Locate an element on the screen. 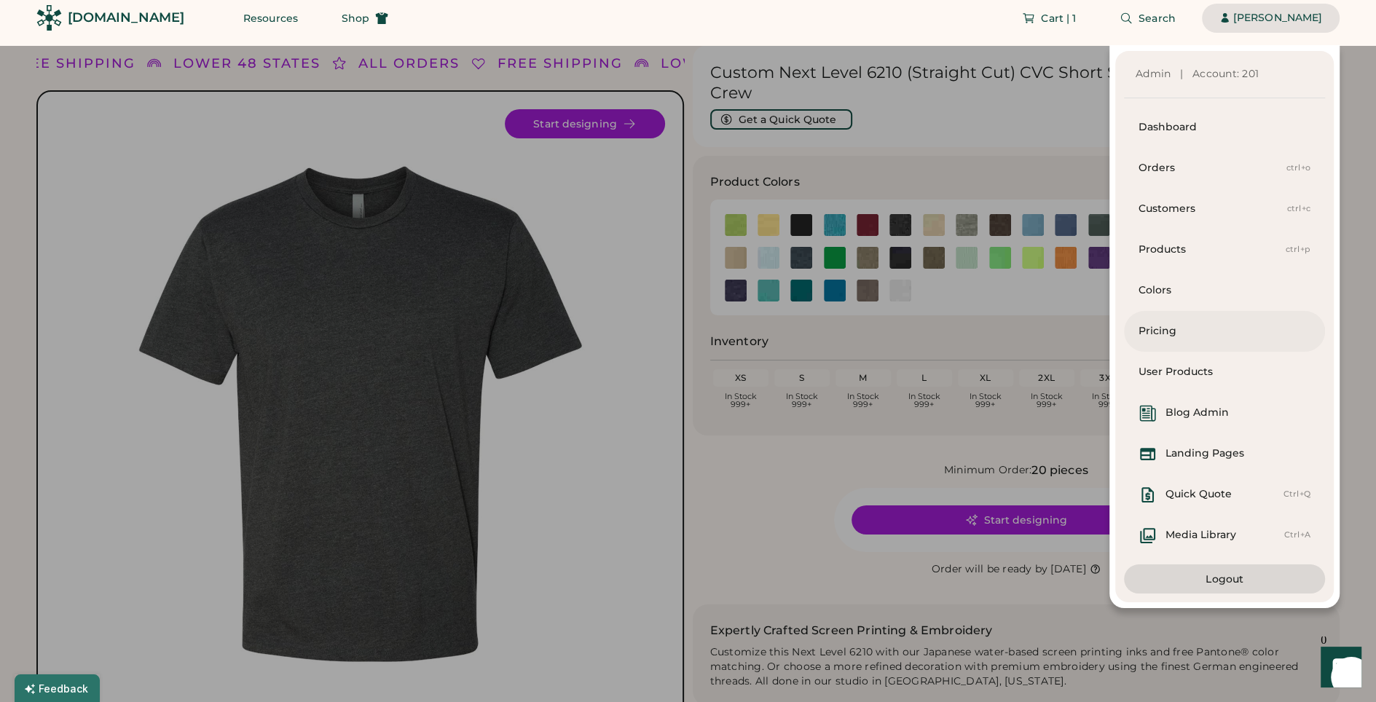 The image size is (1376, 702). div: Colors is located at coordinates (1224, 291).